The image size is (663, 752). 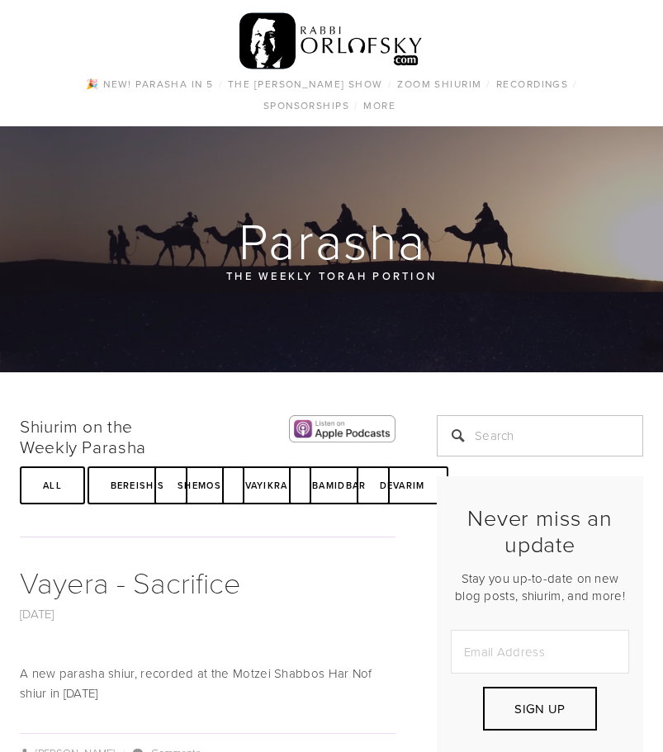 I want to click on a: Vayikra, so click(x=267, y=486).